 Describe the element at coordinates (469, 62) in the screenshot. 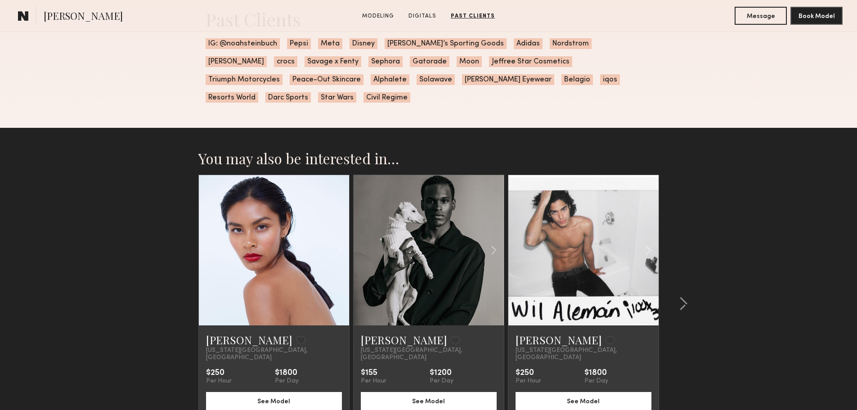

I see `span: Moon` at that location.